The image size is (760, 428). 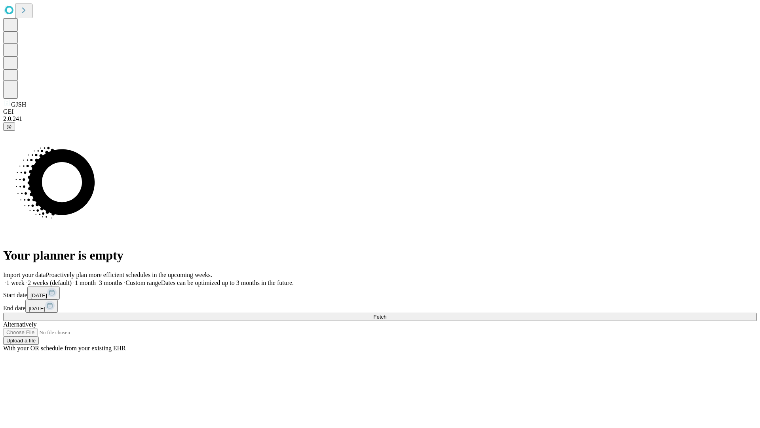 What do you see at coordinates (20, 324) in the screenshot?
I see `span: Alternatively` at bounding box center [20, 324].